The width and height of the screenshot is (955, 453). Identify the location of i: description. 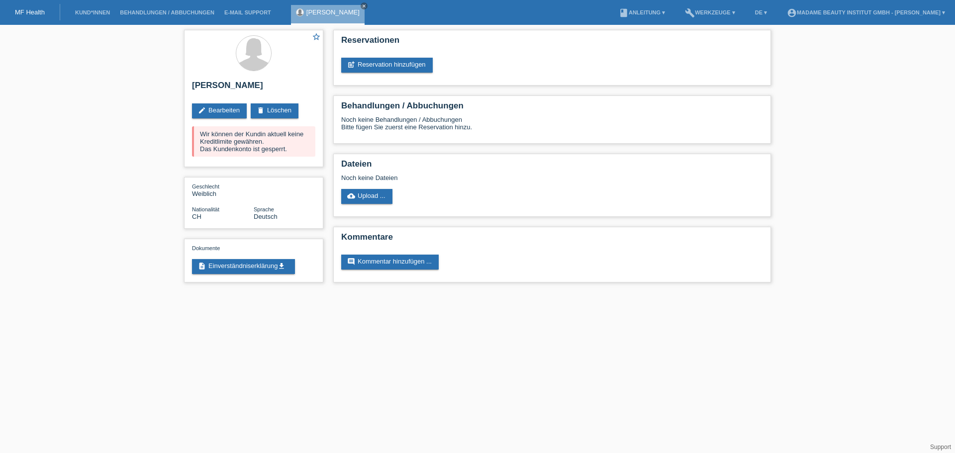
(202, 266).